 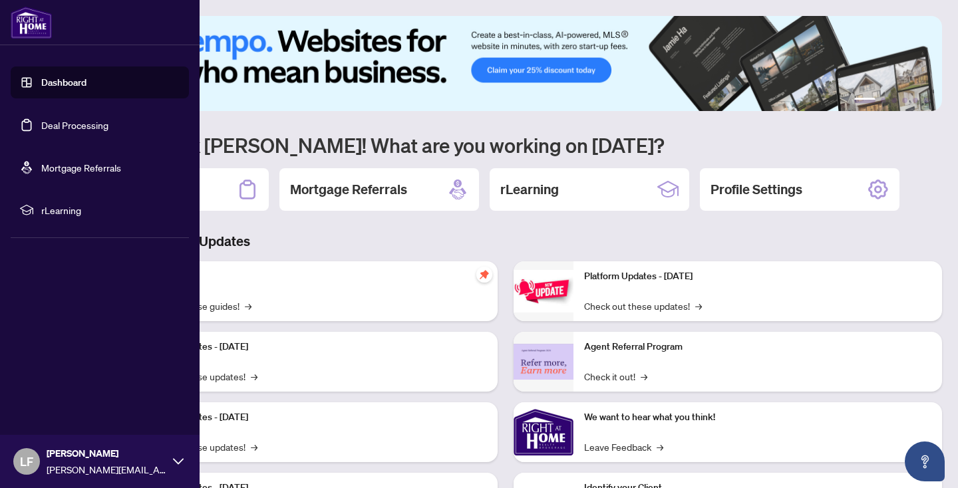 What do you see at coordinates (349, 190) in the screenshot?
I see `h2: Mortgage Referrals` at bounding box center [349, 190].